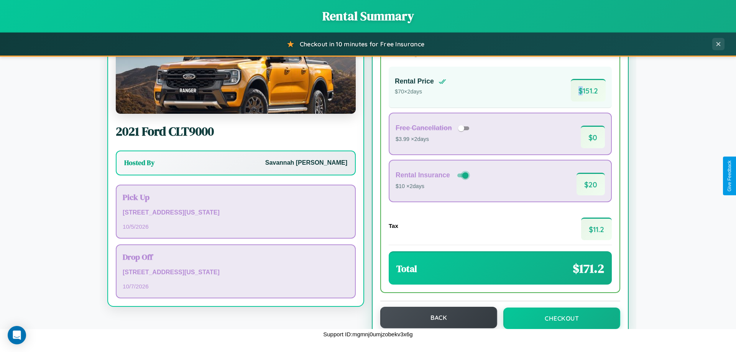 This screenshot has height=352, width=736. Describe the element at coordinates (236, 76) in the screenshot. I see `img: Ford CLT9000` at that location.